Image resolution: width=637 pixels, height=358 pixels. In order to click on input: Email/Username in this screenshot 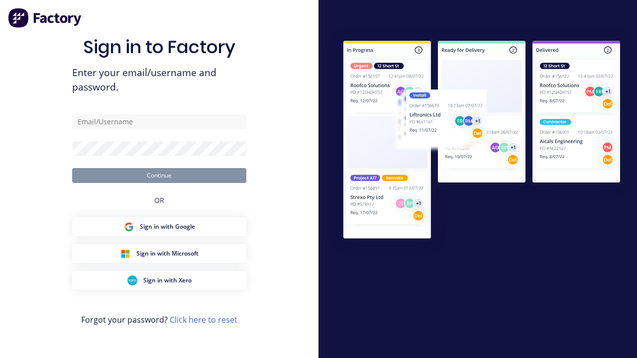, I will do `click(159, 122)`.